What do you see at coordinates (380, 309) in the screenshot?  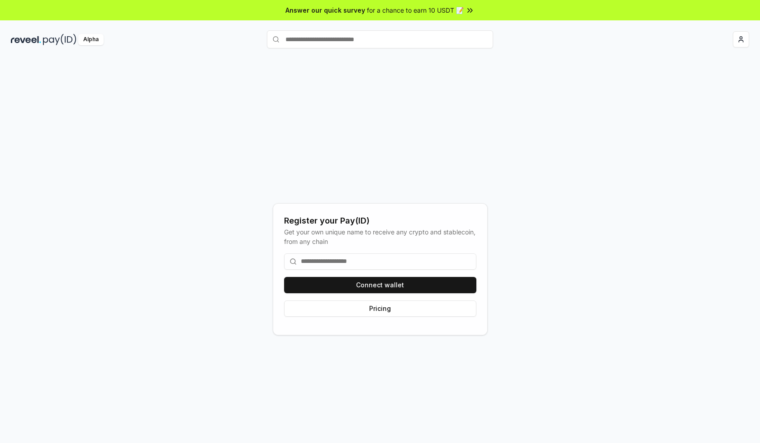 I see `button: Pricing` at bounding box center [380, 309].